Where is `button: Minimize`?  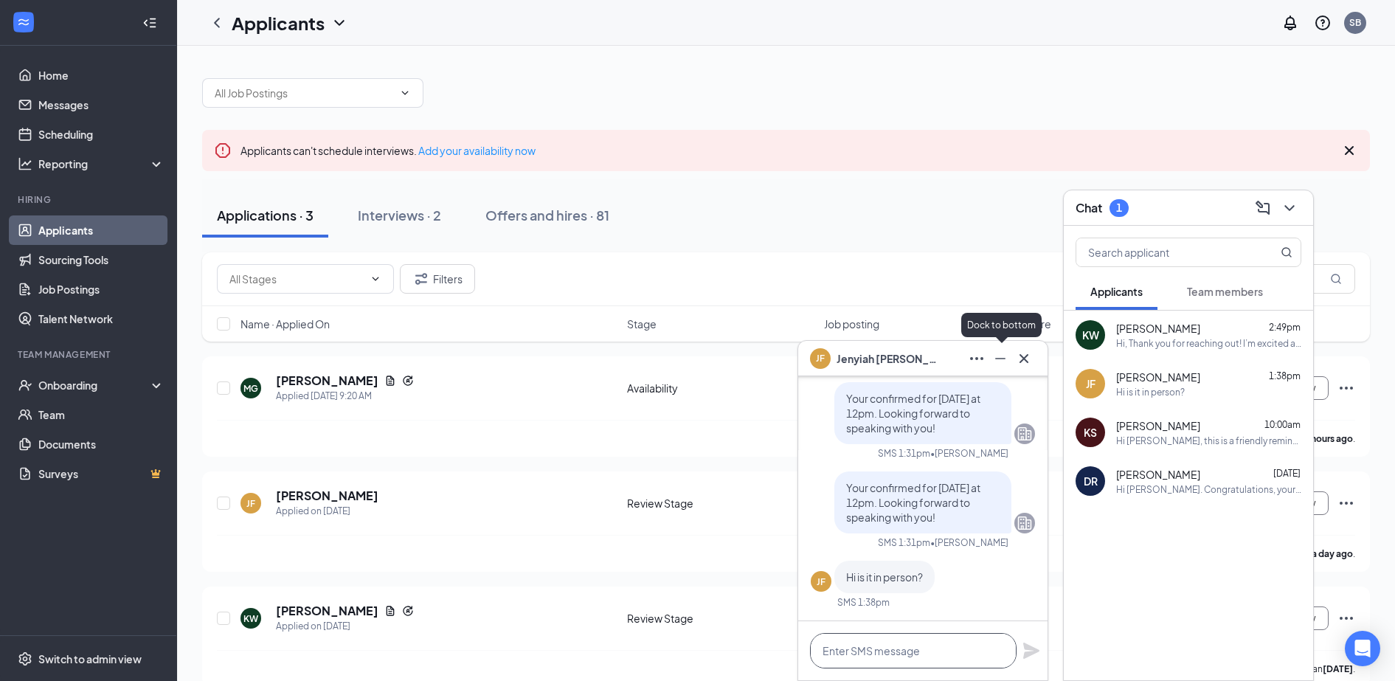 button: Minimize is located at coordinates (1001, 359).